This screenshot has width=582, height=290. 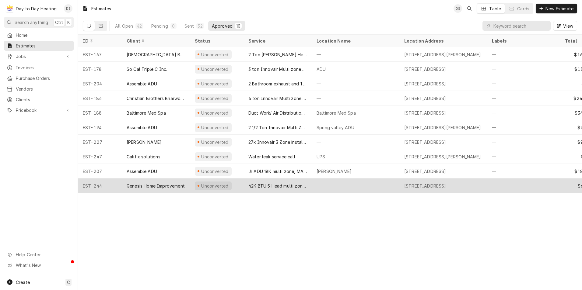 What do you see at coordinates (43, 68) in the screenshot?
I see `span: Invoices` at bounding box center [43, 68].